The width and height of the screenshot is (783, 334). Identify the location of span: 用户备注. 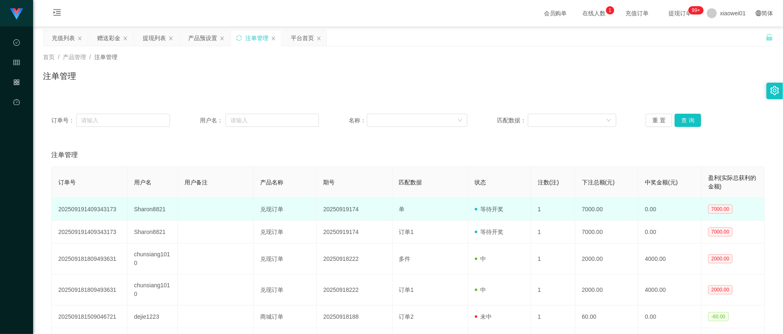
(196, 182).